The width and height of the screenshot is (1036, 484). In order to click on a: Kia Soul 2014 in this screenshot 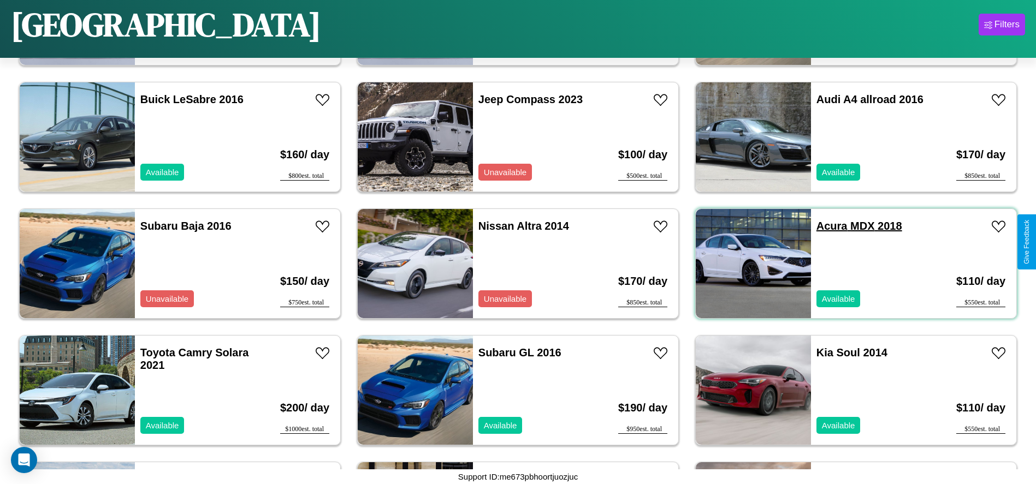, I will do `click(852, 353)`.